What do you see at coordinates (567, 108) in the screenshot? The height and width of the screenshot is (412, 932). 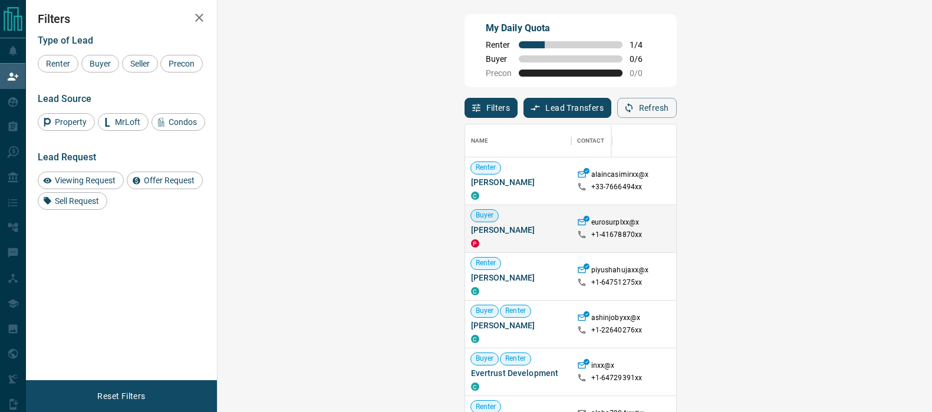 I see `button: Lead Transfers` at bounding box center [567, 108].